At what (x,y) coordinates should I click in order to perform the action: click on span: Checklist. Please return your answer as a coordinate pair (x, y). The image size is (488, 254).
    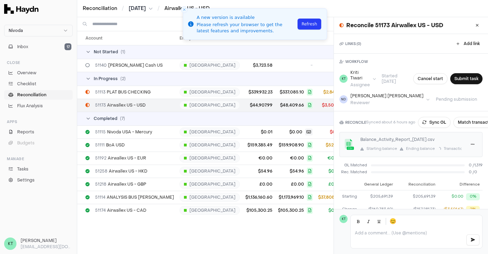
    Looking at the image, I should click on (27, 84).